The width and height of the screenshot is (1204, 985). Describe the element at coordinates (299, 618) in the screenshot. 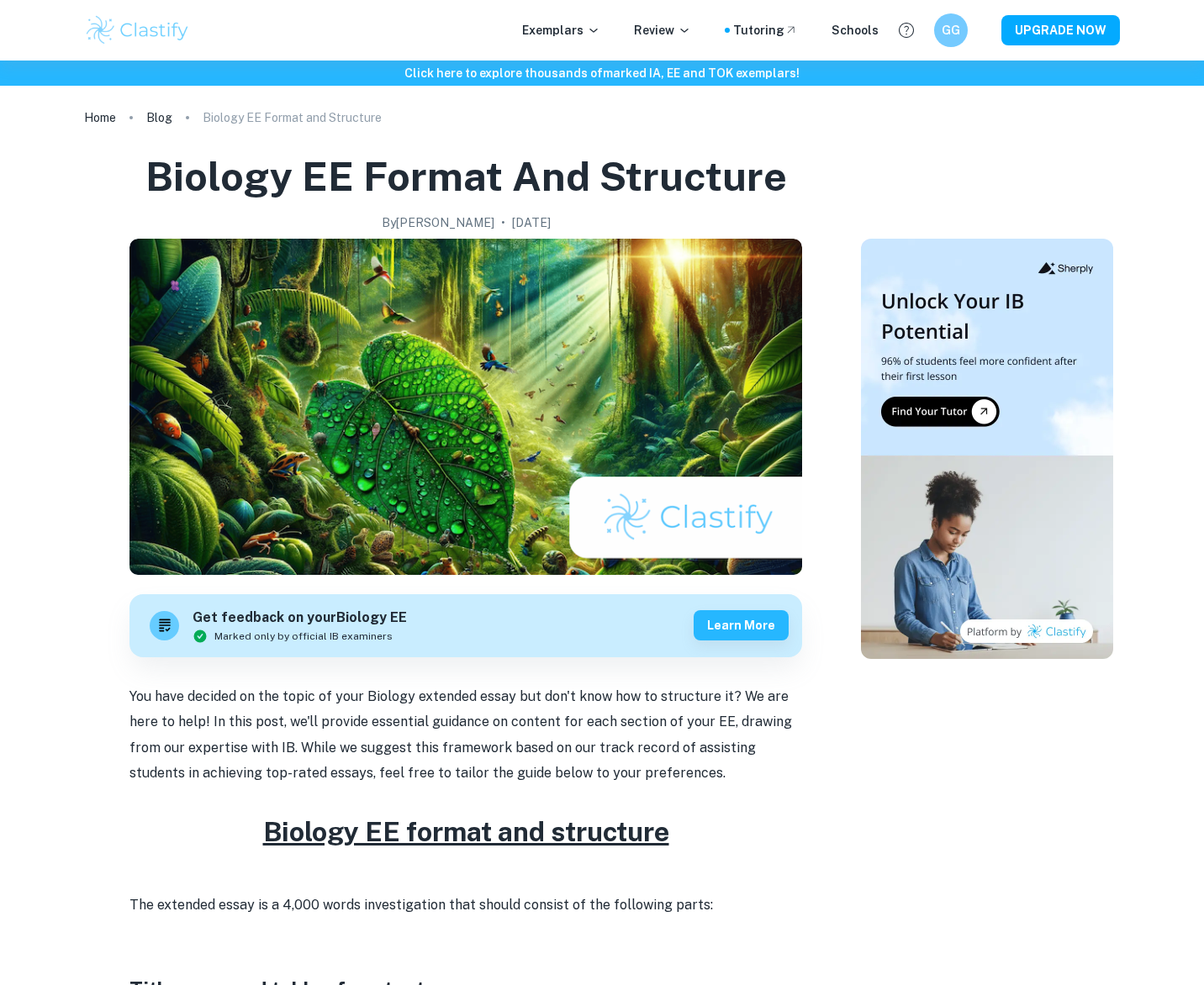

I see `h6: Get feedback on your Biology EE` at that location.